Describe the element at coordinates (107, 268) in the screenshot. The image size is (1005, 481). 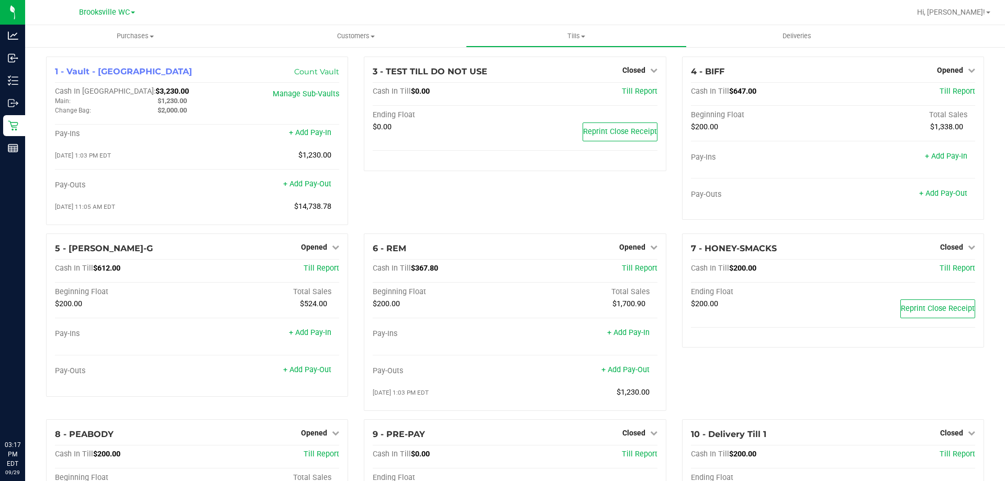
I see `span: $612.00` at that location.